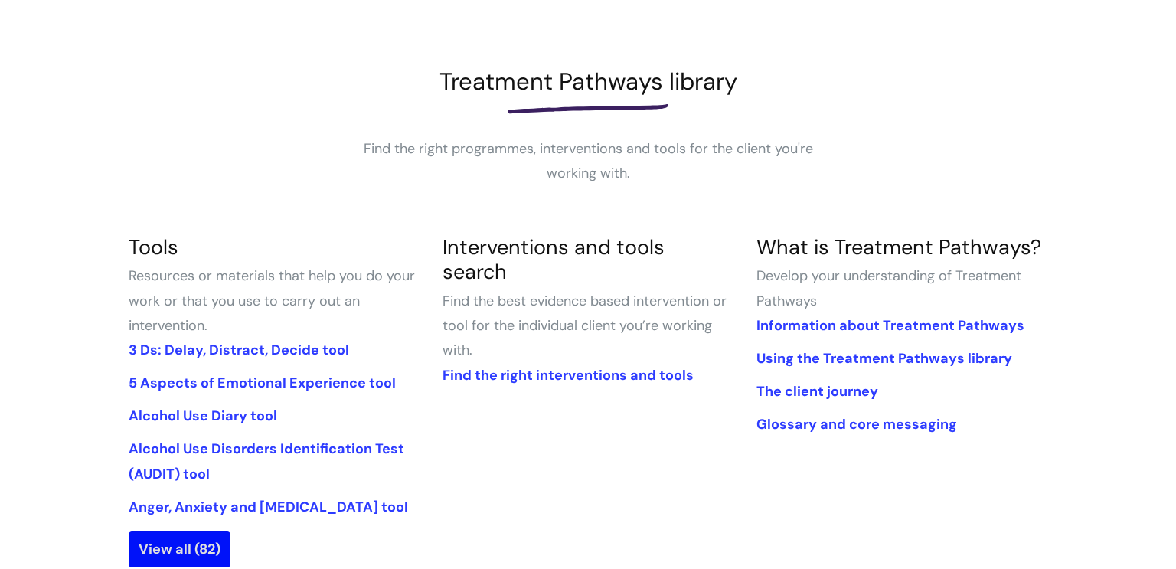 This screenshot has height=569, width=1176. What do you see at coordinates (884, 358) in the screenshot?
I see `a: Using the Treatment Pathways library` at bounding box center [884, 358].